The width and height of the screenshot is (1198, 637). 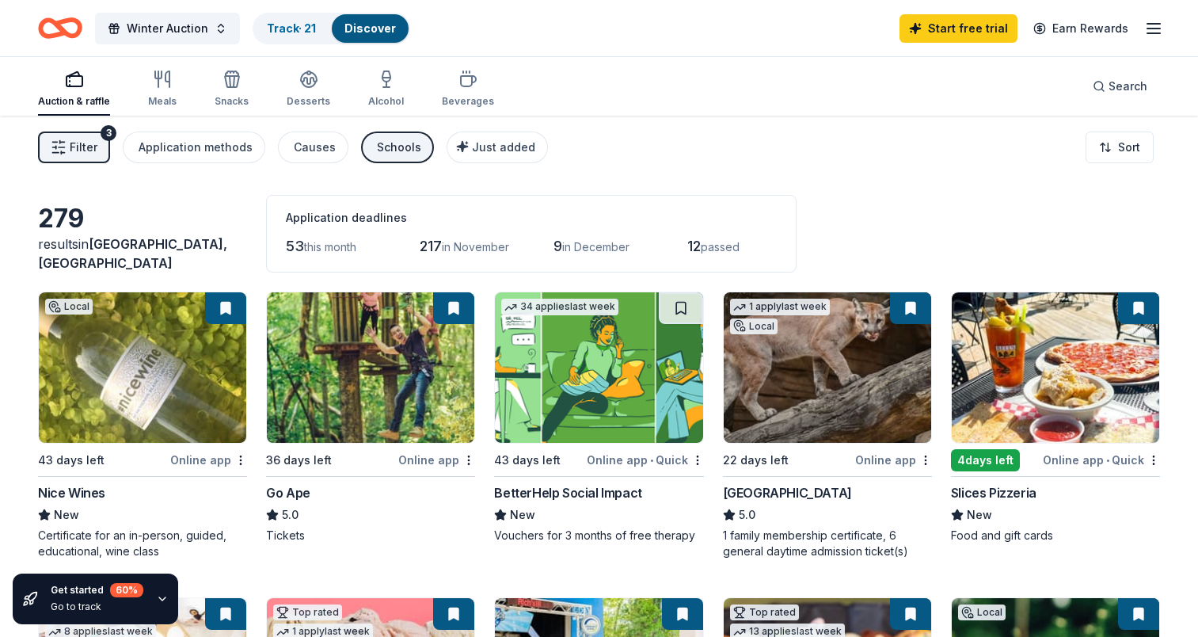 What do you see at coordinates (97, 590) in the screenshot?
I see `div: Get started` at bounding box center [97, 590].